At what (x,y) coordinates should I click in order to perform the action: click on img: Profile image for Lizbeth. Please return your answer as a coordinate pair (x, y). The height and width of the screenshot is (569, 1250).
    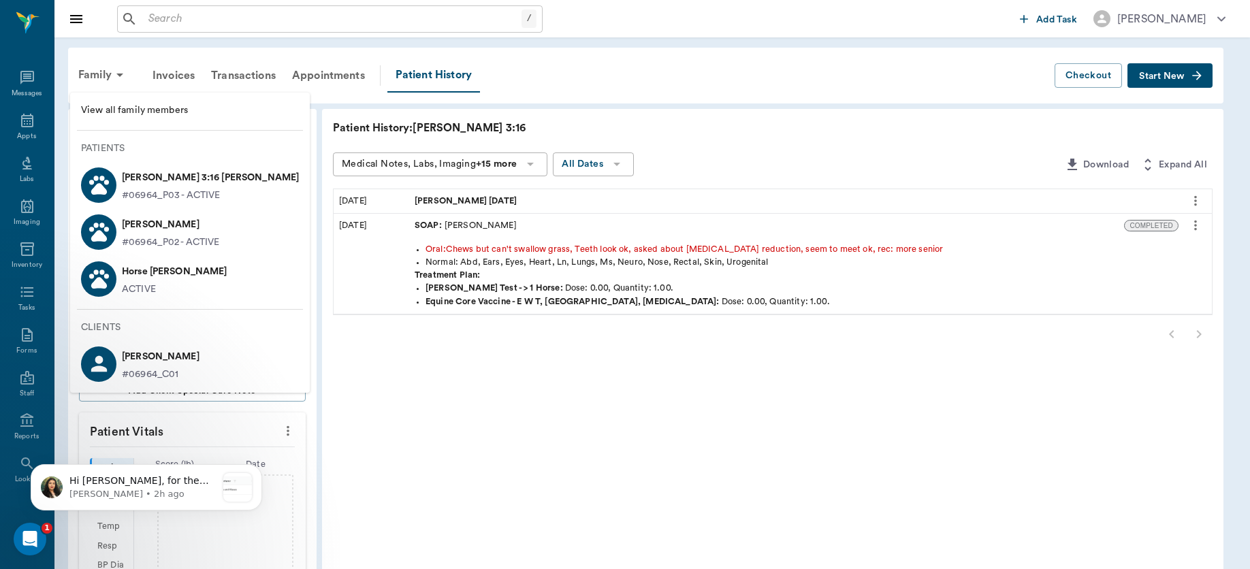
    Looking at the image, I should click on (42, 50).